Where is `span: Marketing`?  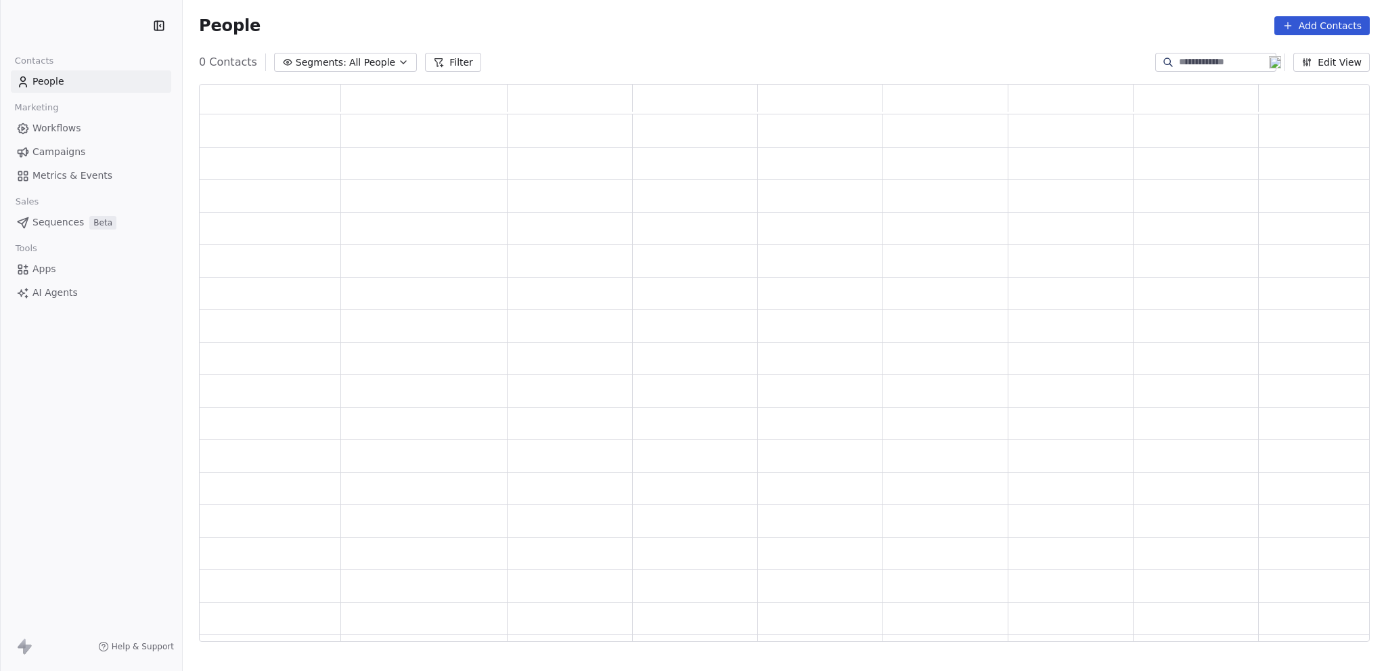
span: Marketing is located at coordinates (37, 108).